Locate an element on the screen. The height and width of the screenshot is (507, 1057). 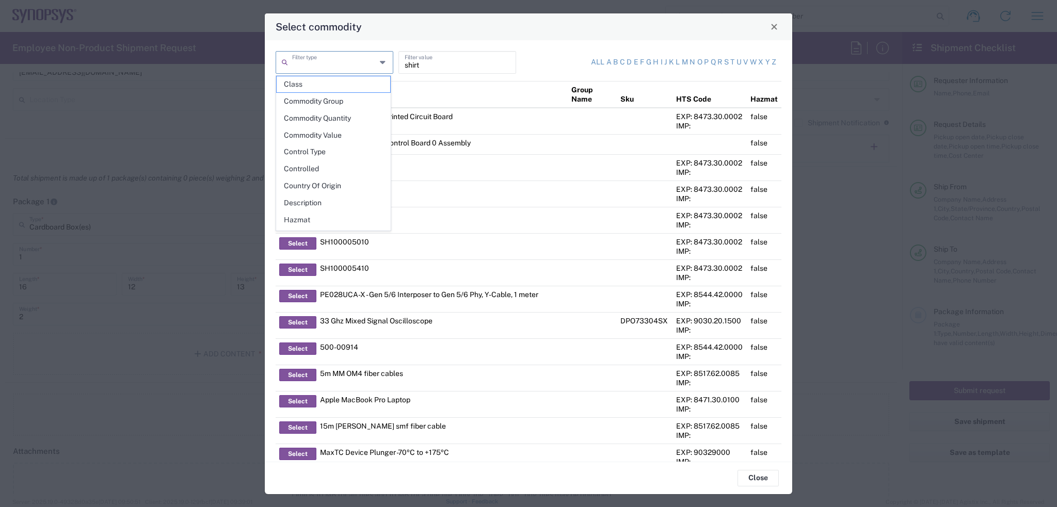
th: Sku is located at coordinates (645, 94).